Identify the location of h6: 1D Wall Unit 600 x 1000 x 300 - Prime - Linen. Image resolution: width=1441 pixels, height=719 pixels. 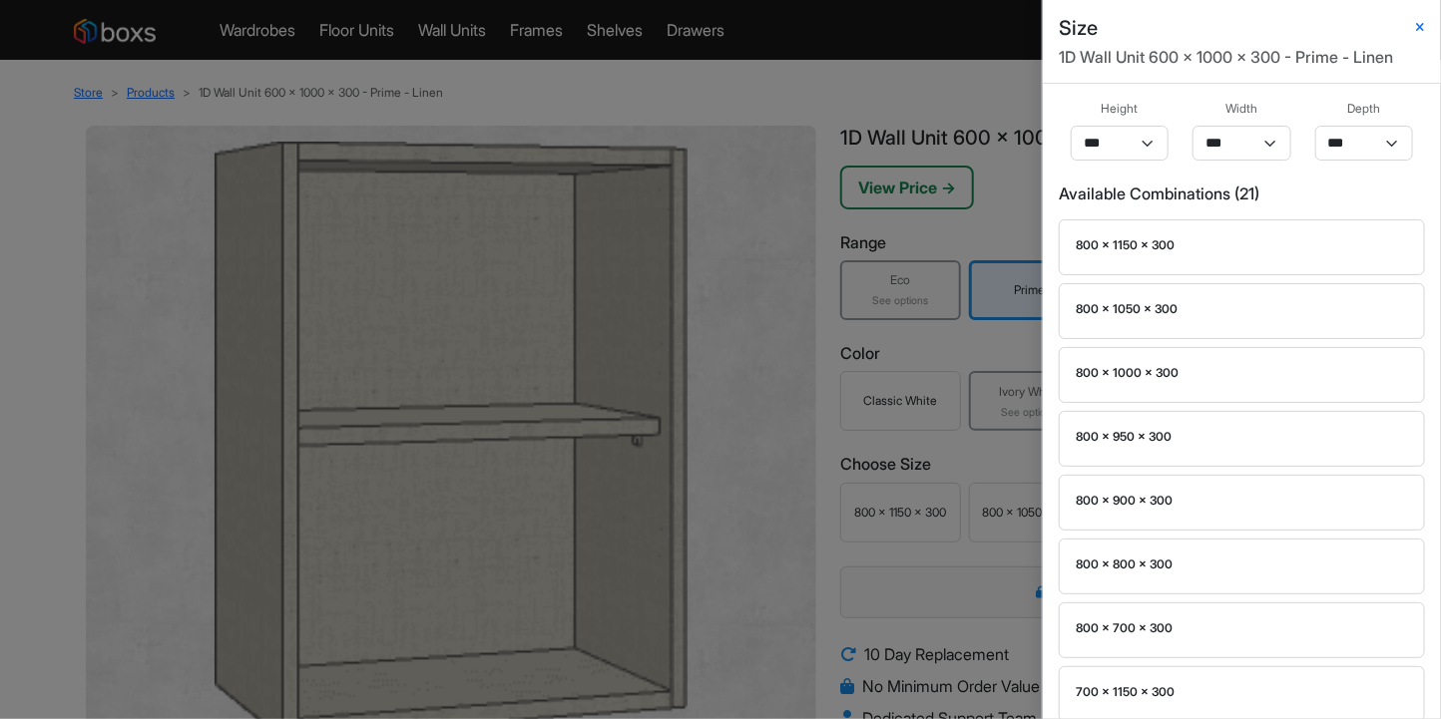
(1241, 57).